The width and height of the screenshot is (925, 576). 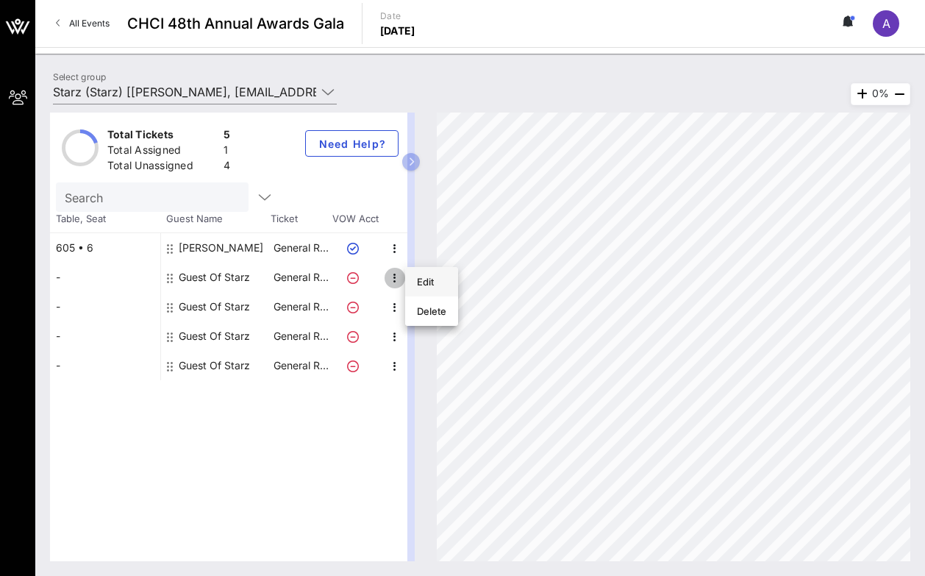 I want to click on div: 605 • 6, so click(x=105, y=248).